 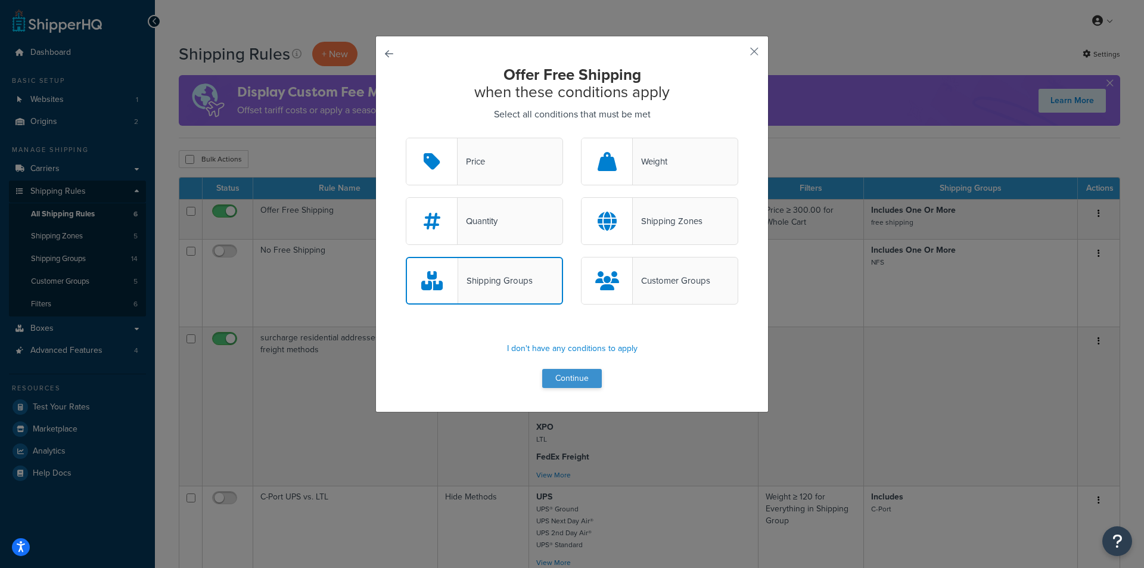 I want to click on div: Shipping Groups, so click(x=495, y=281).